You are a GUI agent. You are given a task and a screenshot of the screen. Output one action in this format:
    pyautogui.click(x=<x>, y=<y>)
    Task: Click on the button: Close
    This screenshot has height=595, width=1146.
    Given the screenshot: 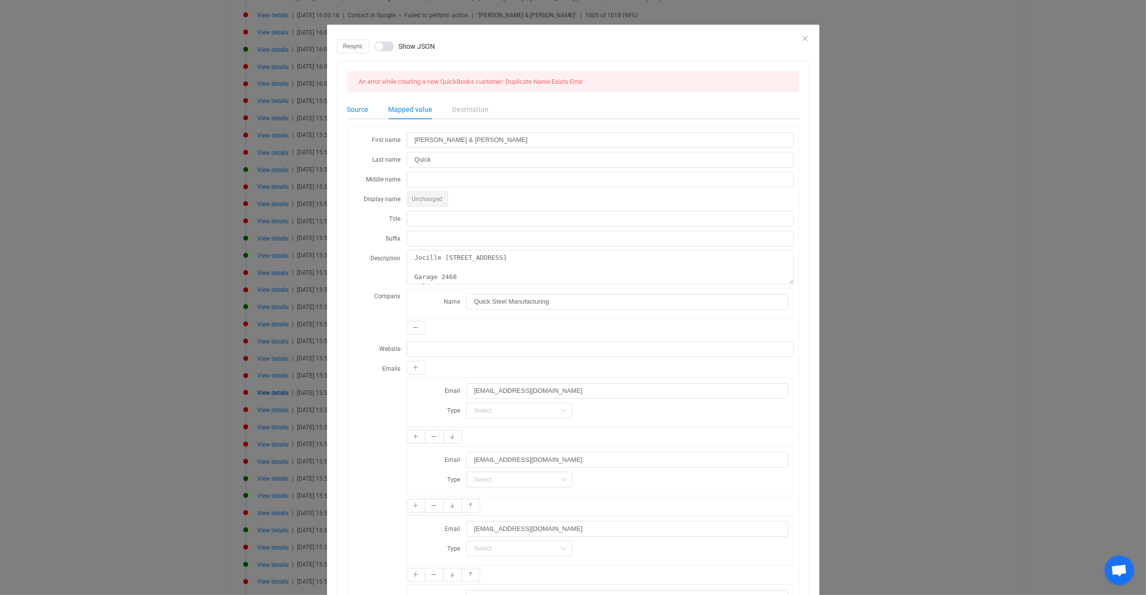 What is the action you would take?
    pyautogui.click(x=806, y=39)
    